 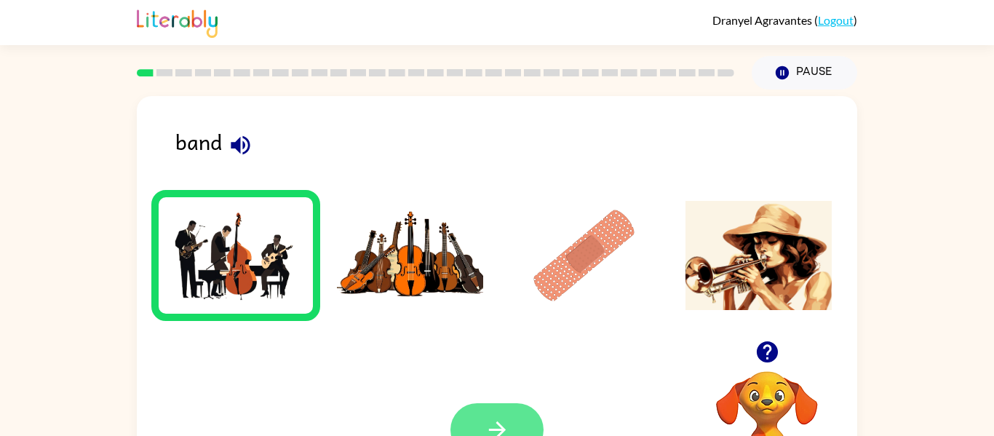 What do you see at coordinates (584, 255) in the screenshot?
I see `img: Answer choice 3` at bounding box center [584, 255].